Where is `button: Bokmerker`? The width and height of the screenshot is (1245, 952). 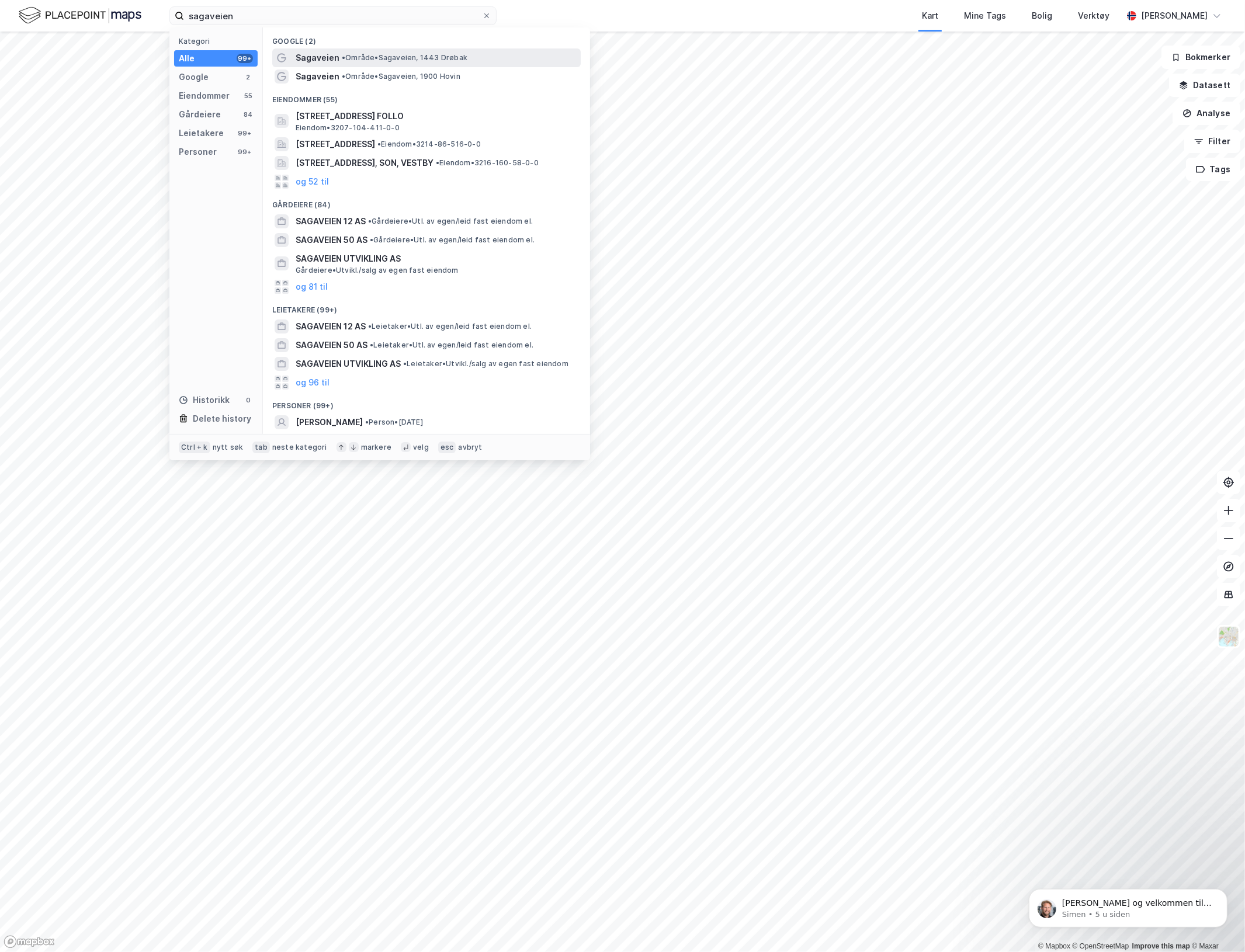
button: Bokmerker is located at coordinates (1201, 57).